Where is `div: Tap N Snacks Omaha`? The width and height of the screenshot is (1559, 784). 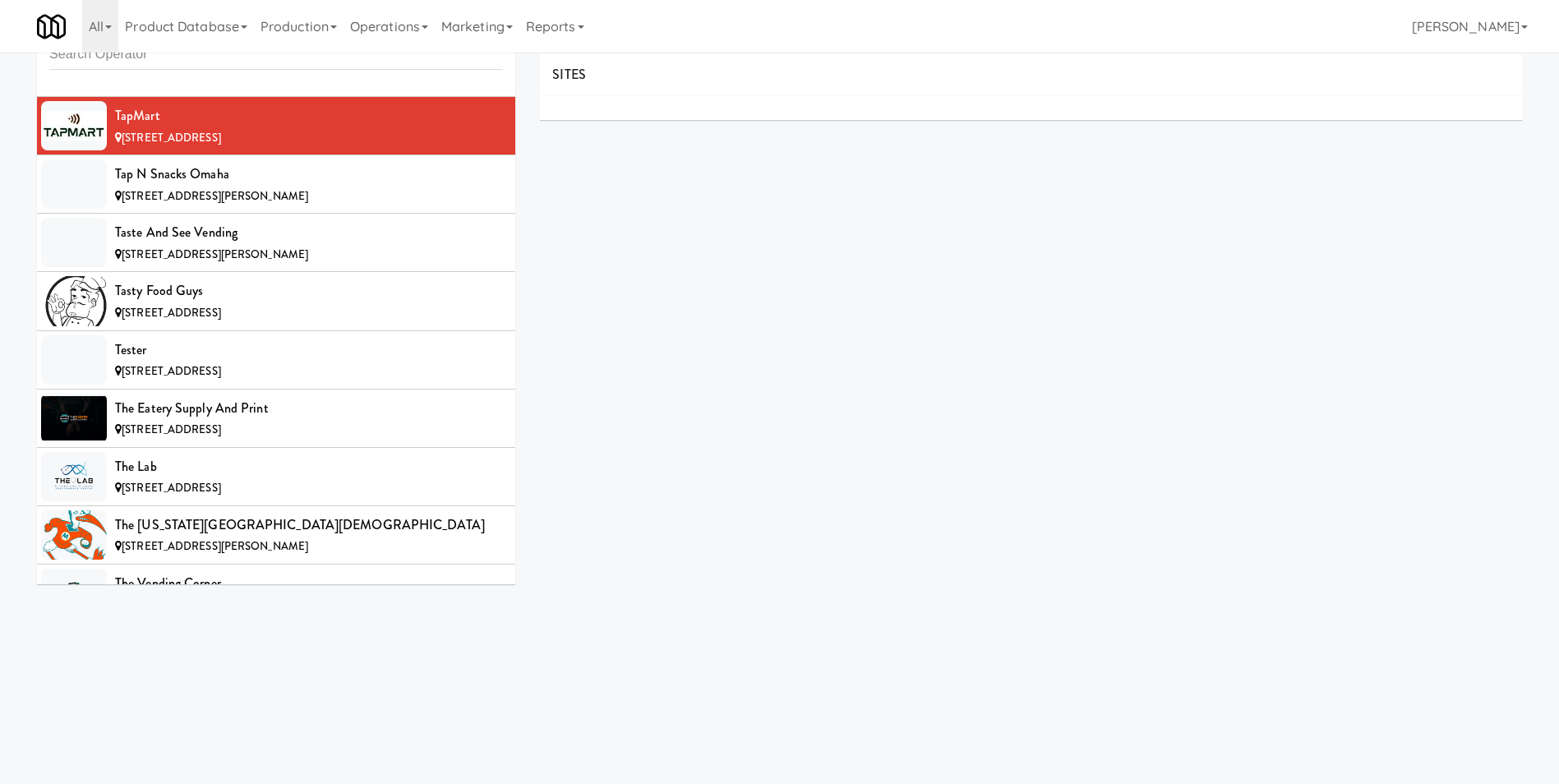 div: Tap N Snacks Omaha is located at coordinates (309, 174).